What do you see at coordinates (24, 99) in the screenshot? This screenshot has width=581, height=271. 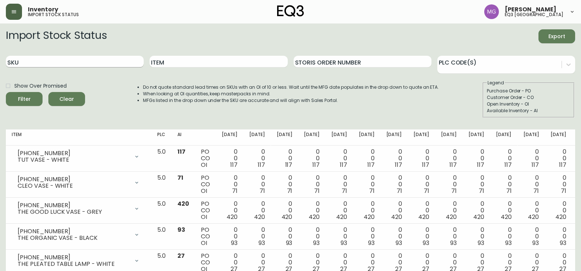 I see `div: Filter` at bounding box center [24, 99].